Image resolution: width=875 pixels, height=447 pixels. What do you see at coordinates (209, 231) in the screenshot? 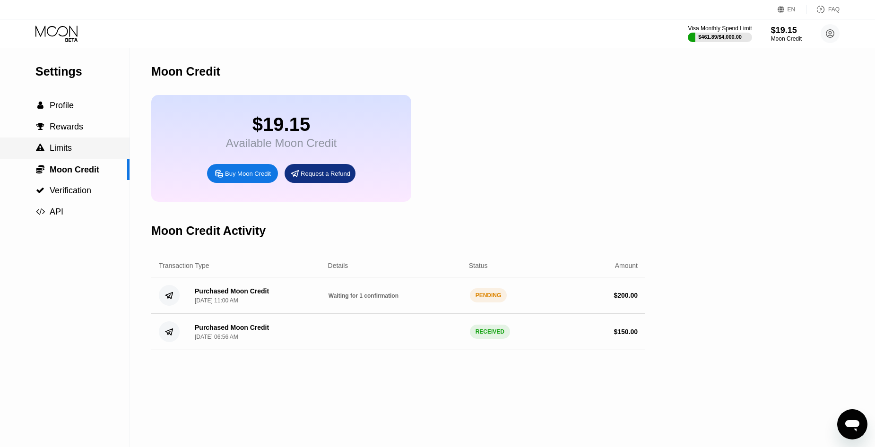
I see `div: Moon Credit Activity` at bounding box center [209, 231].